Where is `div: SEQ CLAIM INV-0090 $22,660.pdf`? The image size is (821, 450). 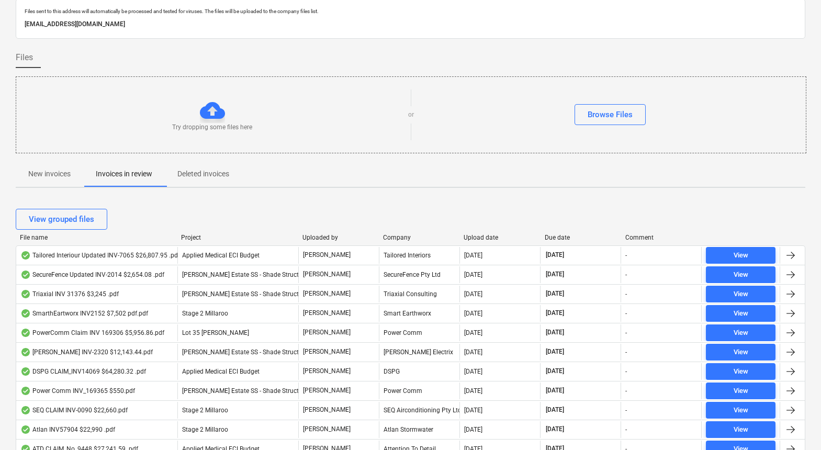 div: SEQ CLAIM INV-0090 $22,660.pdf is located at coordinates (74, 410).